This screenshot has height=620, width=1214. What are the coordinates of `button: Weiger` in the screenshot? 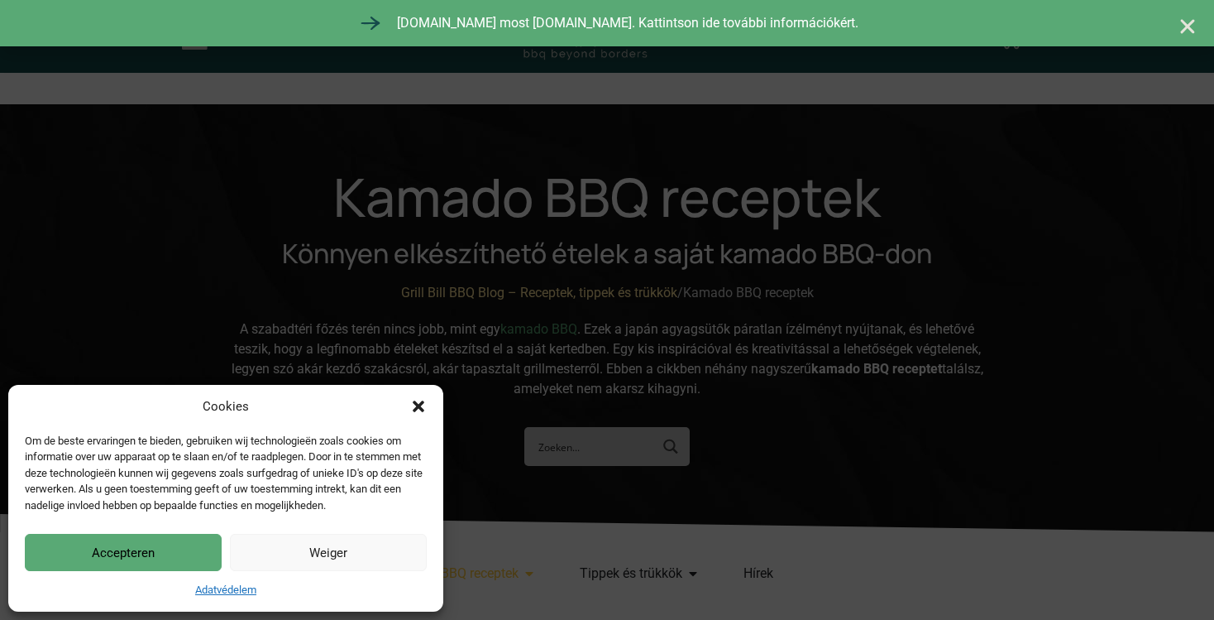 It's located at (328, 552).